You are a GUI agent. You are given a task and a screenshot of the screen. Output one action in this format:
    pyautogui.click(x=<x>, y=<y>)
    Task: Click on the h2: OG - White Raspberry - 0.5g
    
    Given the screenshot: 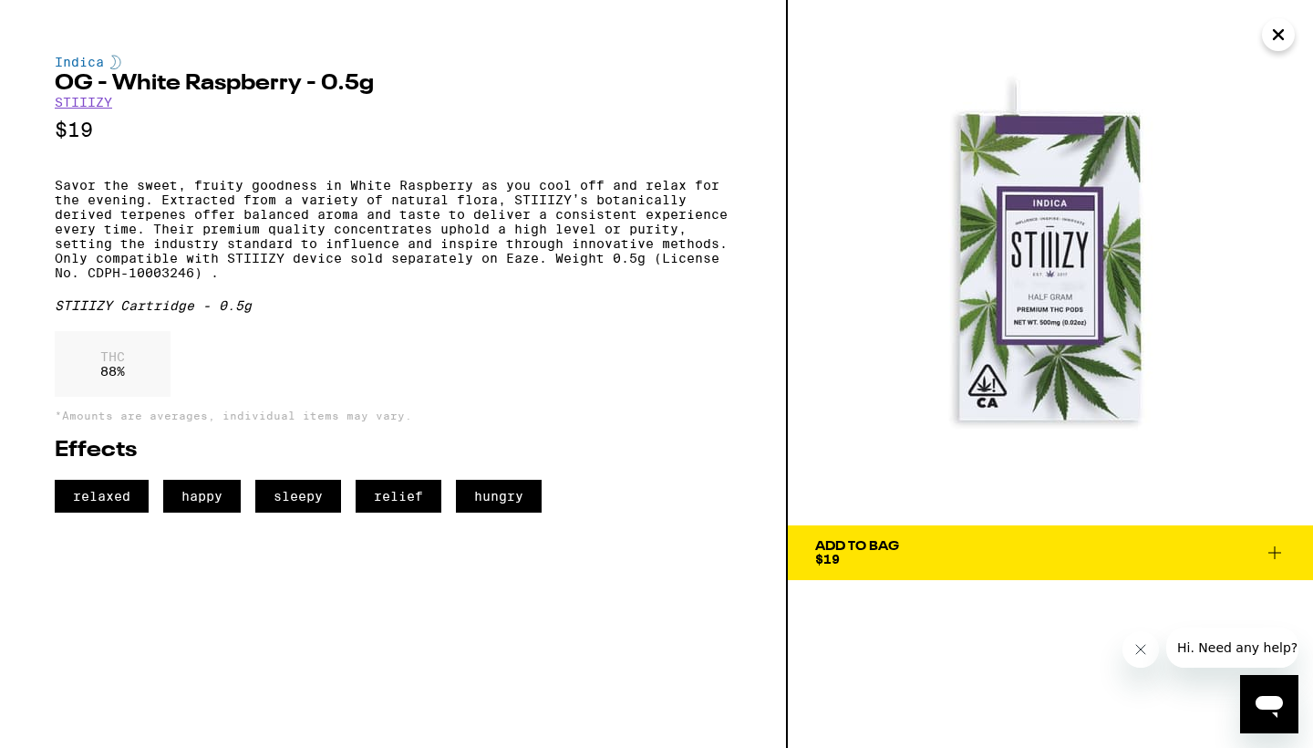 What is the action you would take?
    pyautogui.click(x=393, y=84)
    